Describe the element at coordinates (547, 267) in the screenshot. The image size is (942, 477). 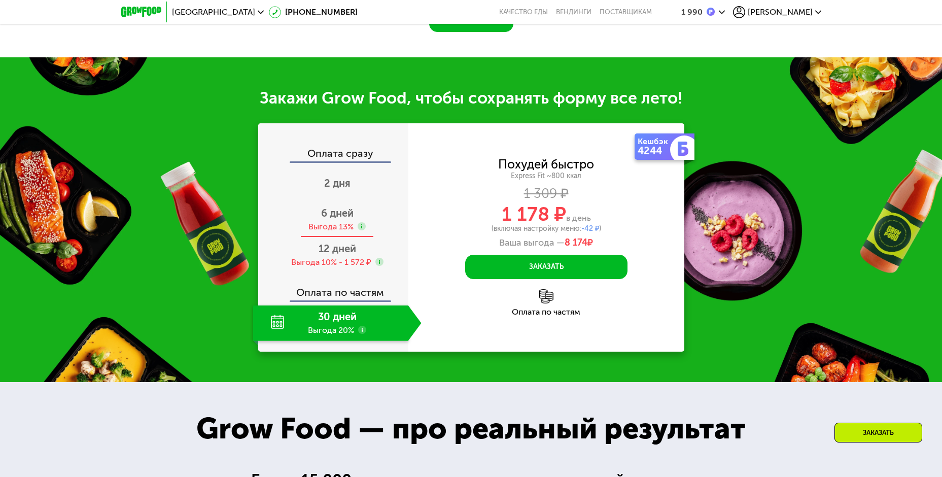
I see `button: Заказать` at that location.